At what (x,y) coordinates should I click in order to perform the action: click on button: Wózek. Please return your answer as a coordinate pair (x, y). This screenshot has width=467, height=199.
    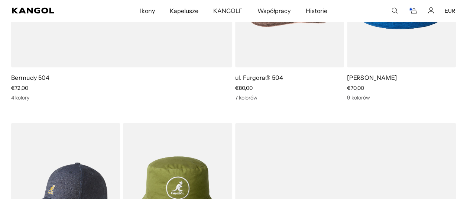
    Looking at the image, I should click on (413, 11).